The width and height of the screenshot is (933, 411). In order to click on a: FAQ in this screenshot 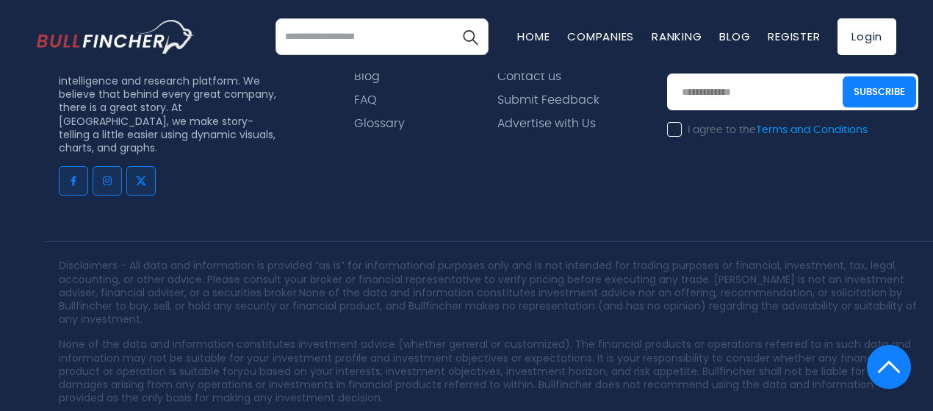, I will do `click(365, 100)`.